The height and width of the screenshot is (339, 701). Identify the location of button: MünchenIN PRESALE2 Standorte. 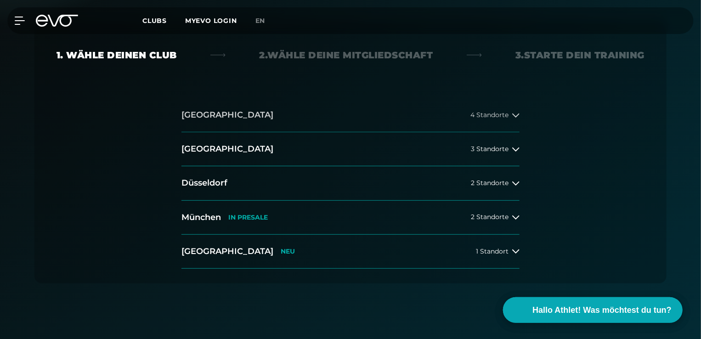
(350, 218).